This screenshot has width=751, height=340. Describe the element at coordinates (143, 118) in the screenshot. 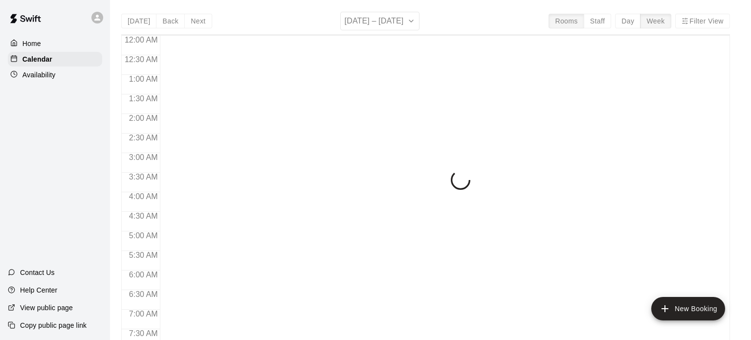

I see `span: 2:00 AM` at that location.